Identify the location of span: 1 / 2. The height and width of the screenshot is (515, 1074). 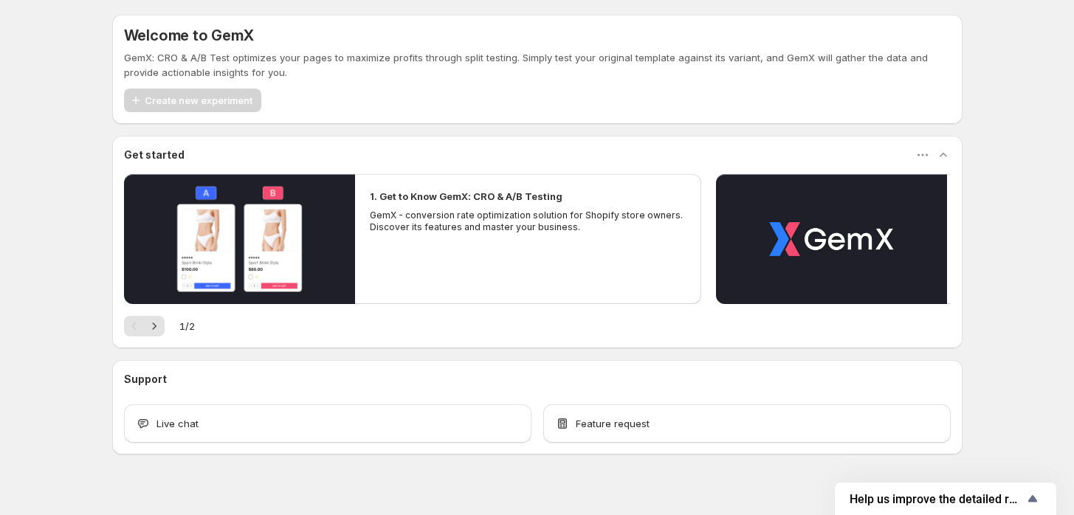
(187, 326).